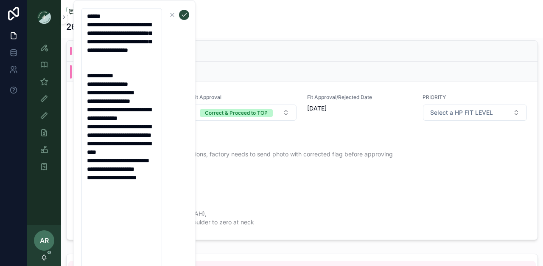 Image resolution: width=543 pixels, height=266 pixels. What do you see at coordinates (72, 12) in the screenshot?
I see `button: 5` at bounding box center [72, 12].